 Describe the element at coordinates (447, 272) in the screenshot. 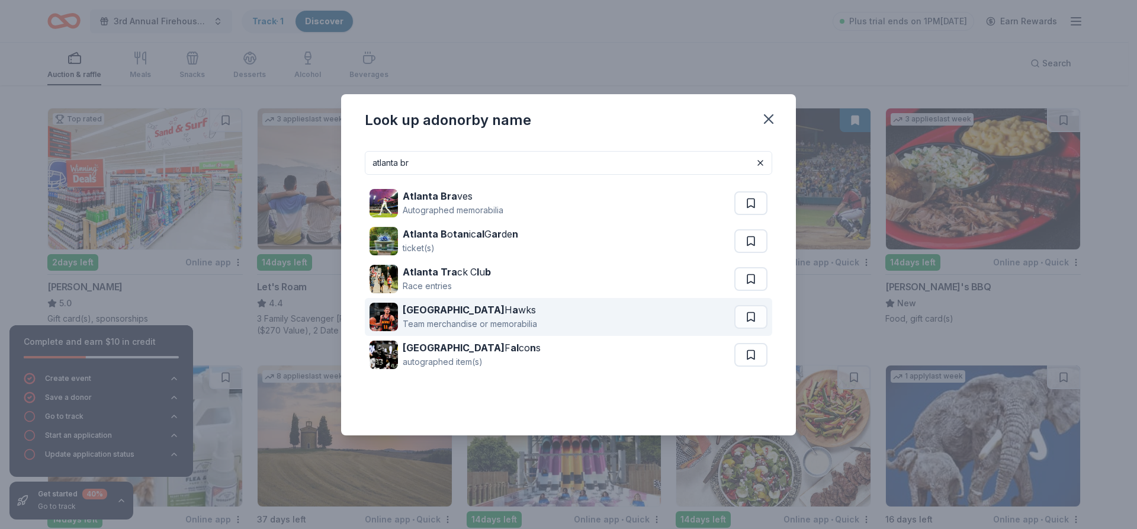

I see `div: ck C u` at that location.